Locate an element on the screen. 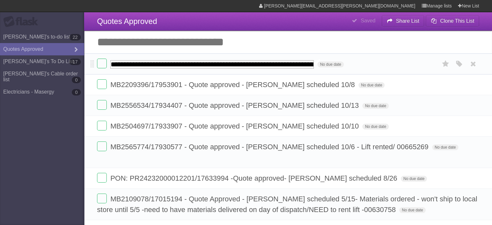 The image size is (492, 225). span: Quotes Approved is located at coordinates (127, 21).